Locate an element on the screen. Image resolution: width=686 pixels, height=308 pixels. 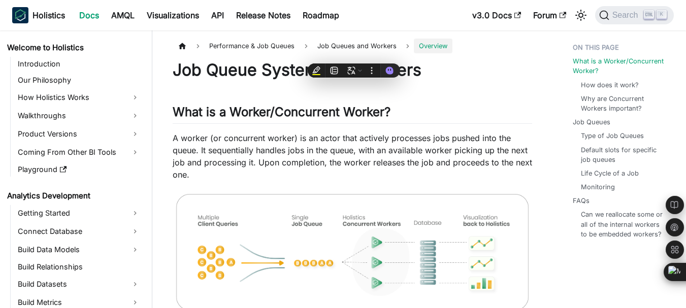
a: Default slots for specific job queues is located at coordinates (623, 155).